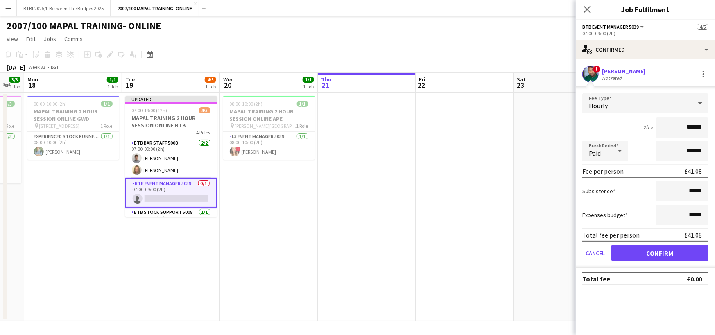  Describe the element at coordinates (171, 122) in the screenshot. I see `h3: MAPAL TRAINING 2 HOUR SESSION ONLINE BTB` at that location.